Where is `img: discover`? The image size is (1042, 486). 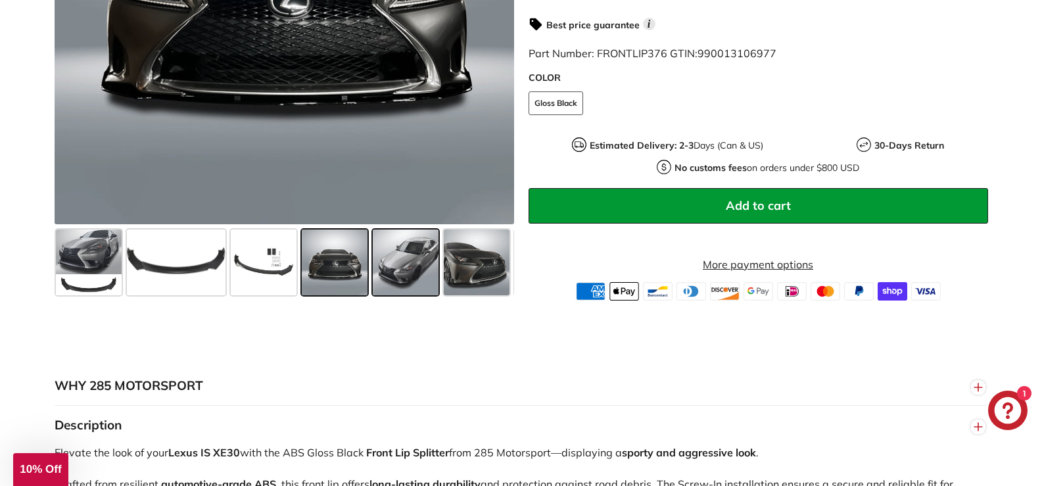 img: discover is located at coordinates (725, 291).